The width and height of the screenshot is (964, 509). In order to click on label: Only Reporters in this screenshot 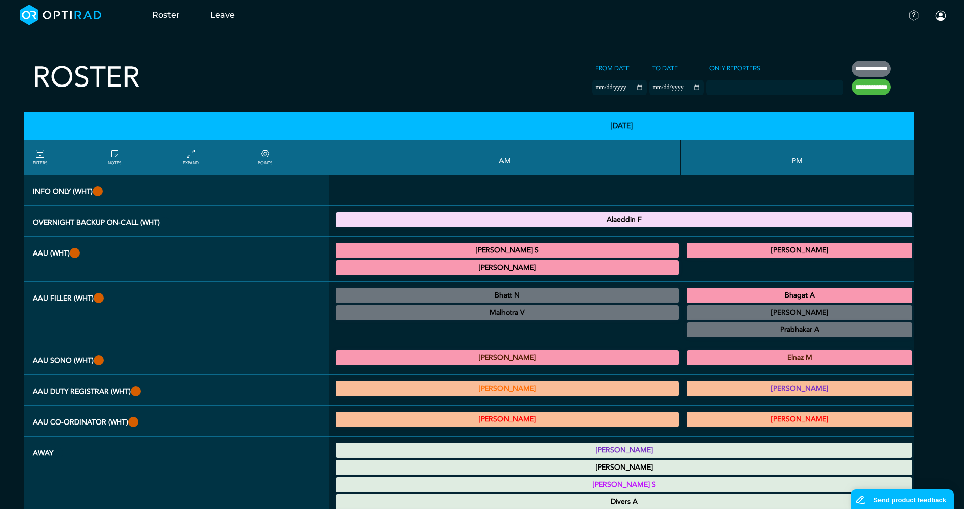, I will do `click(735, 68)`.